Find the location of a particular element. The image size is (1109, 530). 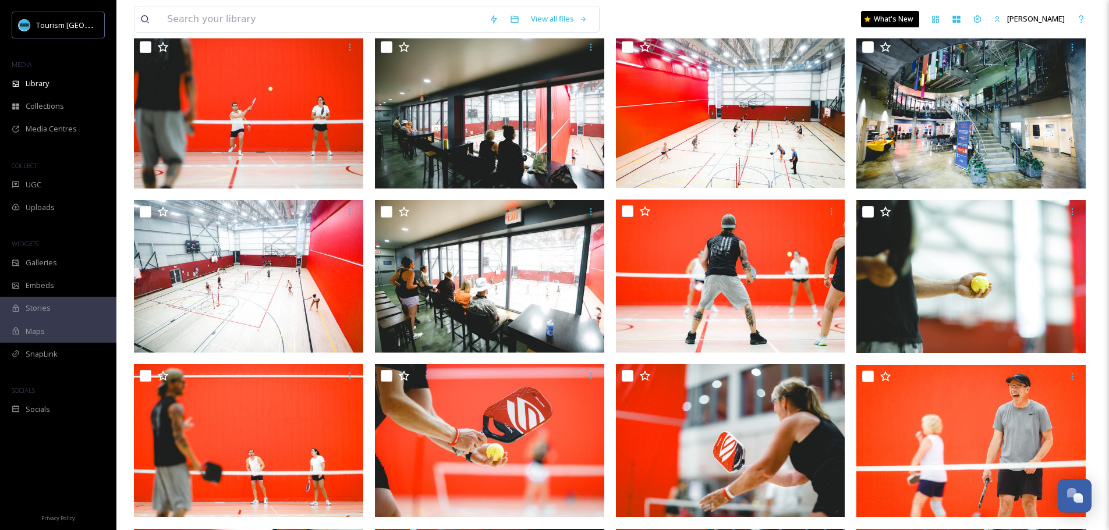

span: Socials is located at coordinates (38, 409).